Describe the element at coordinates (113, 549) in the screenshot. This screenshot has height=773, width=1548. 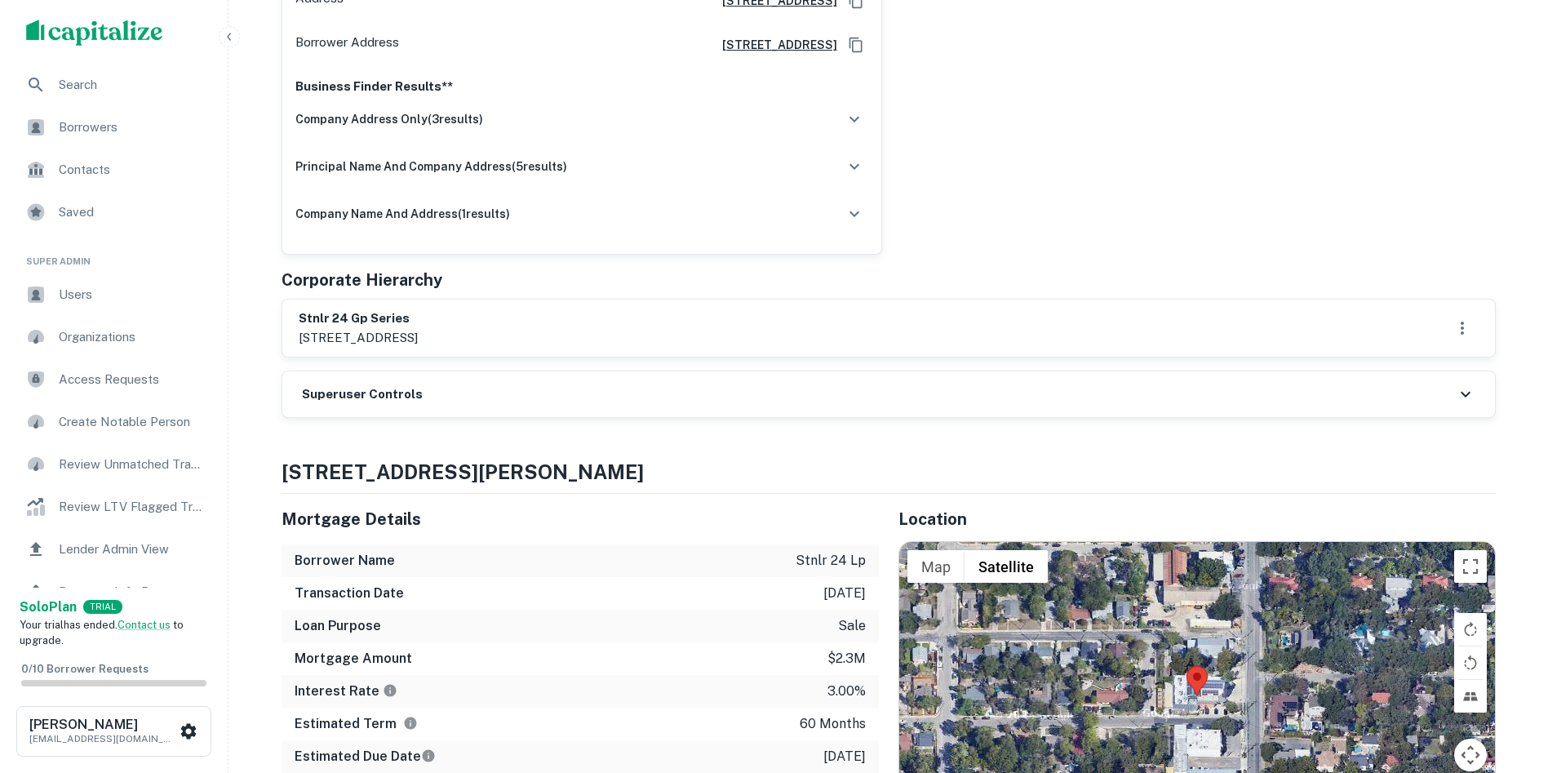
I see `a: Lender Admin View` at that location.